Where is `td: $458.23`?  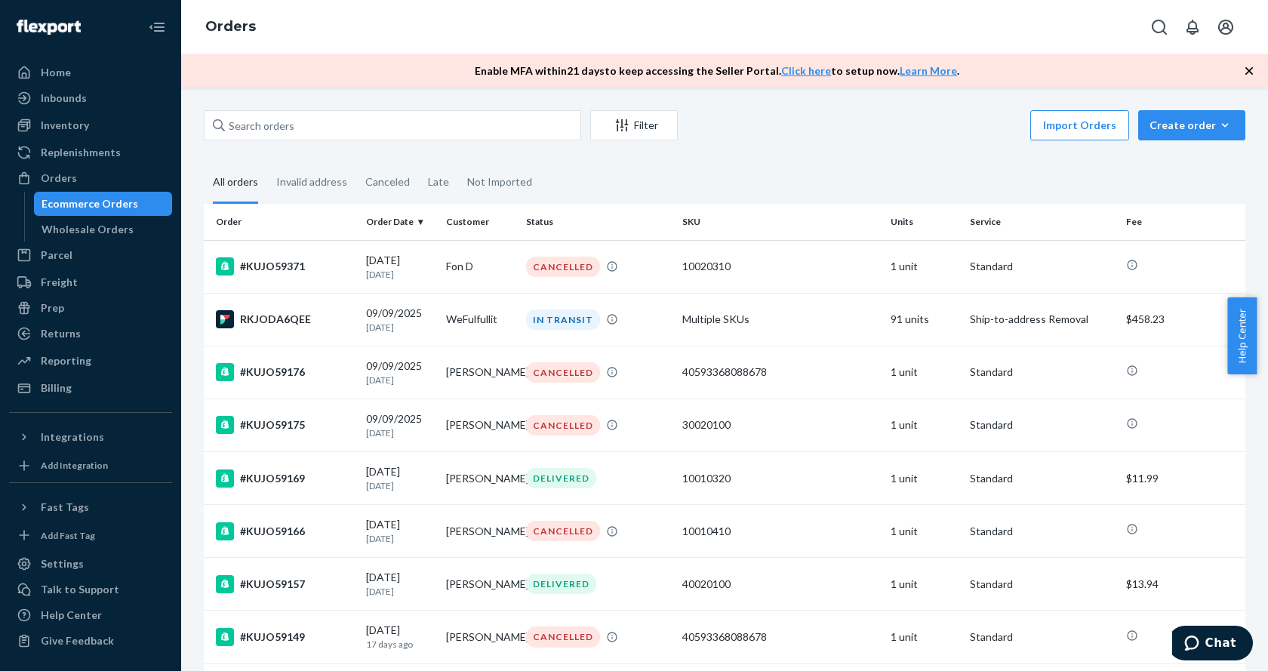
td: $458.23 is located at coordinates (1183, 319).